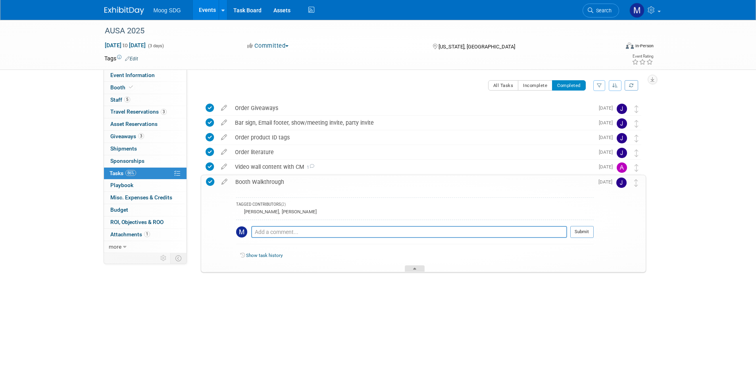 The image size is (756, 365). What do you see at coordinates (412, 182) in the screenshot?
I see `div: Booth Walkthrough` at bounding box center [412, 182].